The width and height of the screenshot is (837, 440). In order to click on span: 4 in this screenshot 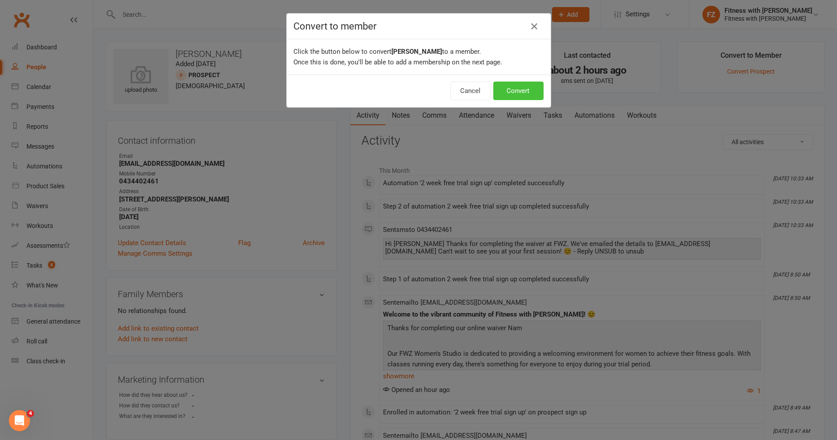, I will do `click(30, 414)`.